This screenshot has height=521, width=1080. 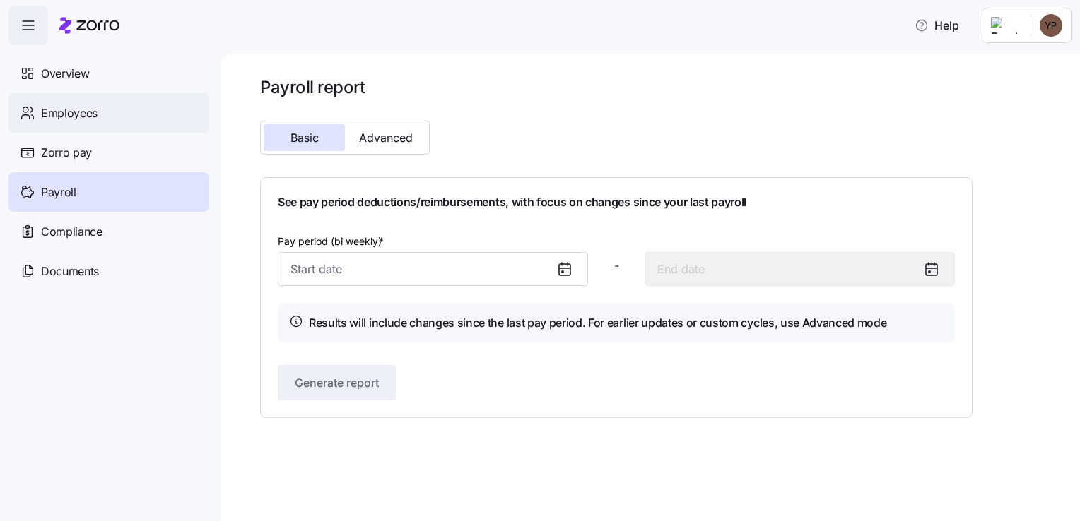 What do you see at coordinates (66, 153) in the screenshot?
I see `span: Zorro pay` at bounding box center [66, 153].